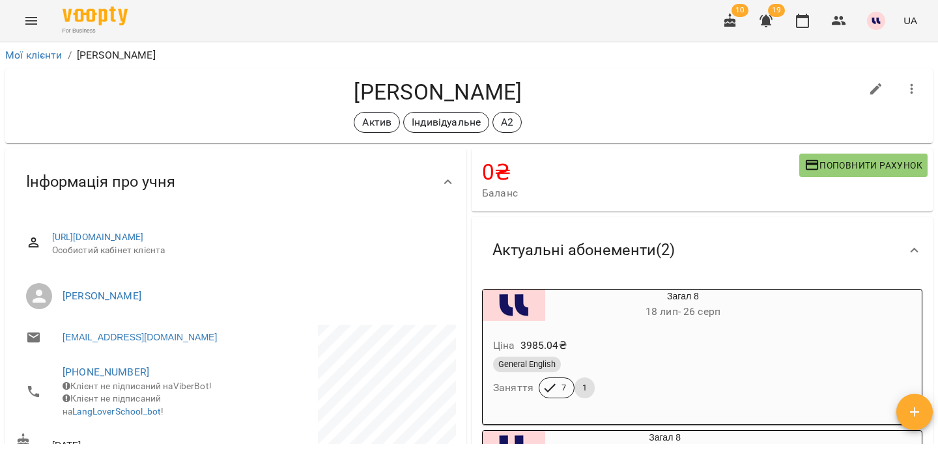 The height and width of the screenshot is (451, 938). I want to click on p: Індивідуальне, so click(446, 122).